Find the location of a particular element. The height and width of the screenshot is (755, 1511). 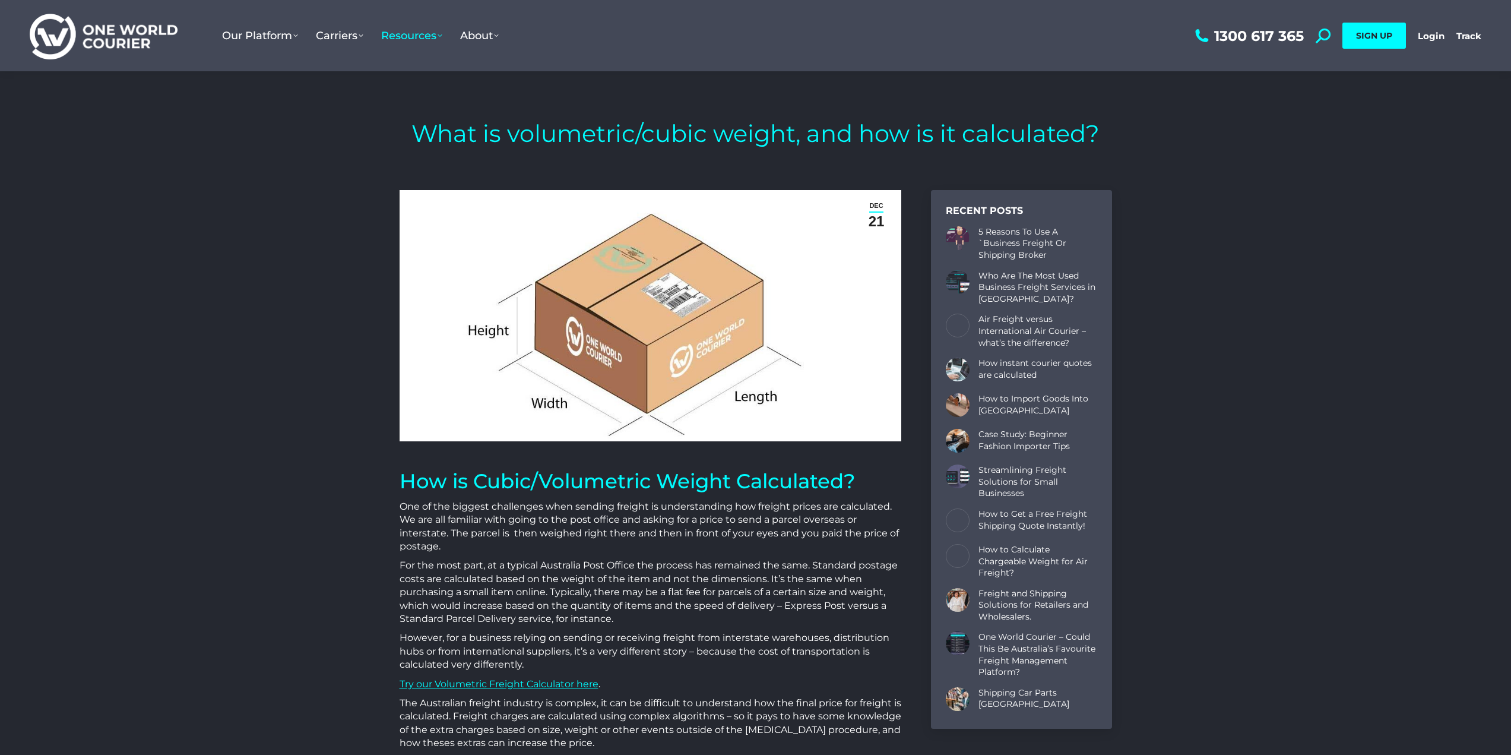

p: One of the biggest challenges when sending freight is understanding how freight prices are calcul... is located at coordinates (650, 527).